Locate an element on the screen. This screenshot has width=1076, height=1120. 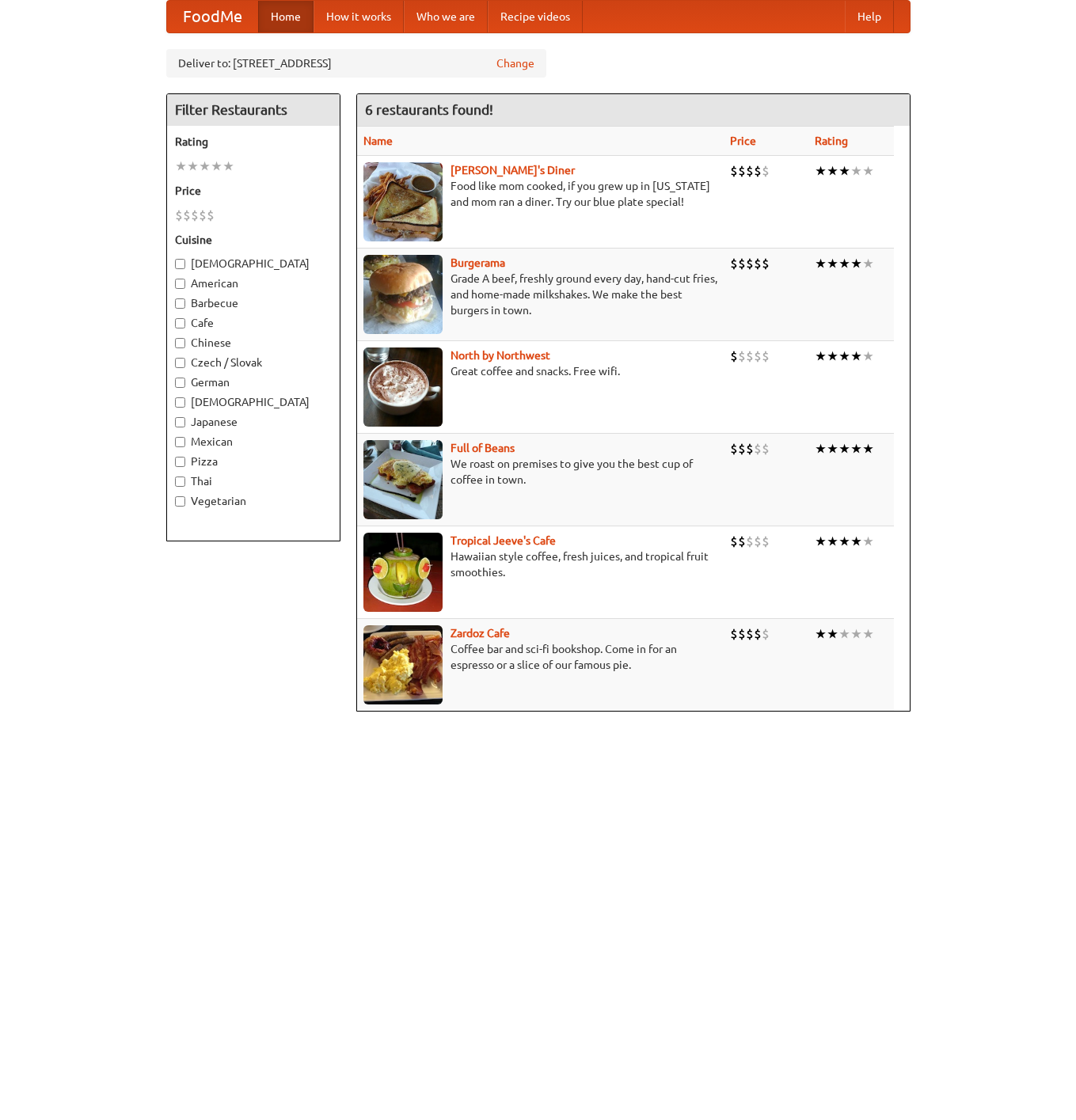
a: Tropical Jeeve's Cafe is located at coordinates (502, 541).